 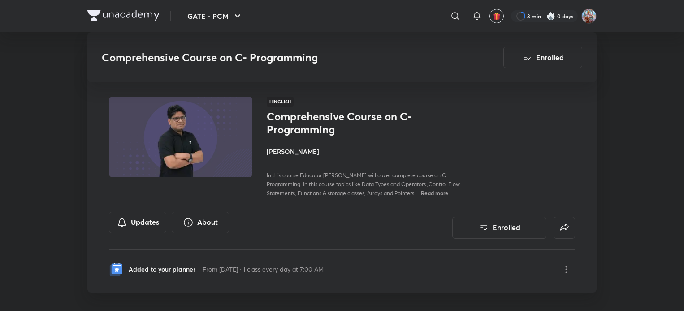 What do you see at coordinates (181, 137) in the screenshot?
I see `img: Thumbnail` at bounding box center [181, 137].